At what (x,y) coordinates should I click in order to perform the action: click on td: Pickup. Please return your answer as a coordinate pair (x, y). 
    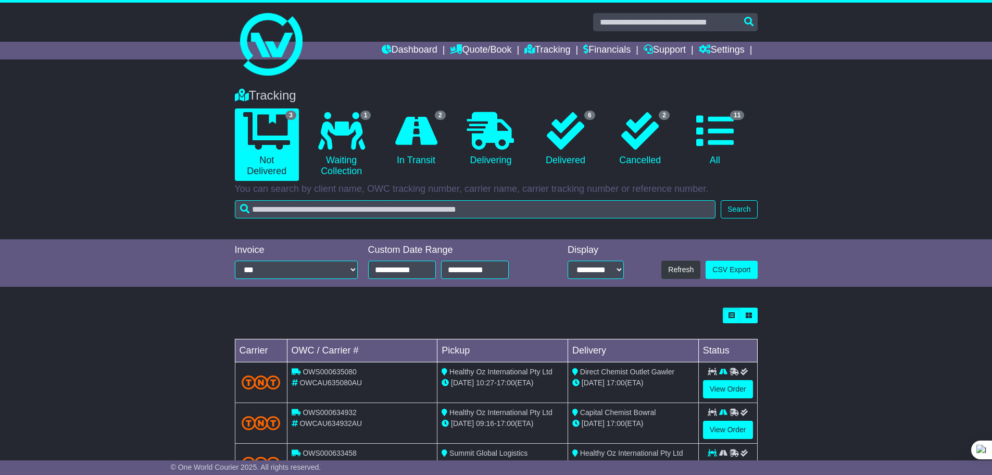
    Looking at the image, I should click on (503, 351).